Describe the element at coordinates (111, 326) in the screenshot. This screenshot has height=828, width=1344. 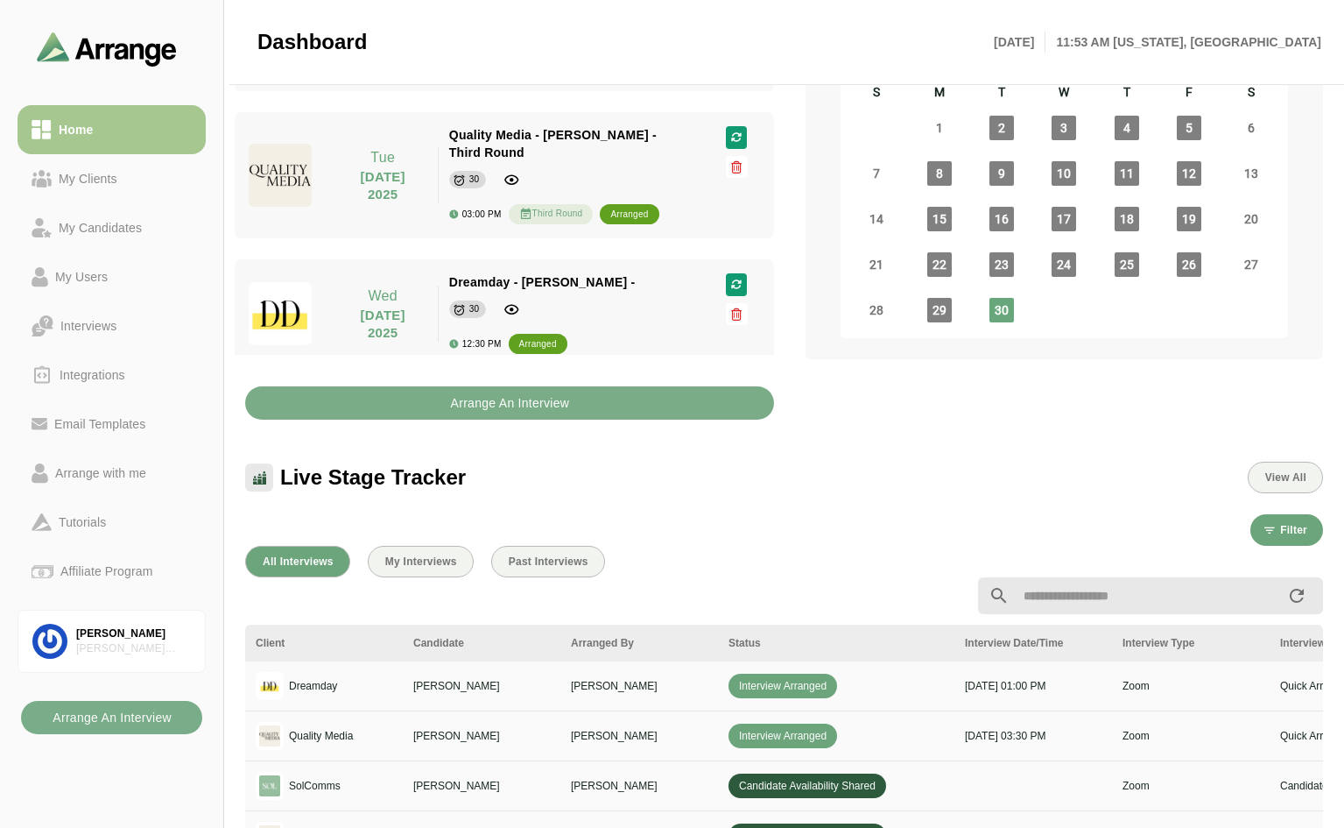
I see `a: Interviews` at that location.